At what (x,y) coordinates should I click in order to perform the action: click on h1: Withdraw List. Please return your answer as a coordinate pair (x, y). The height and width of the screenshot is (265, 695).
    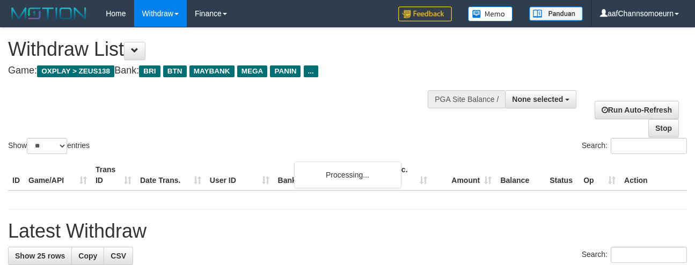
    Looking at the image, I should click on (230, 49).